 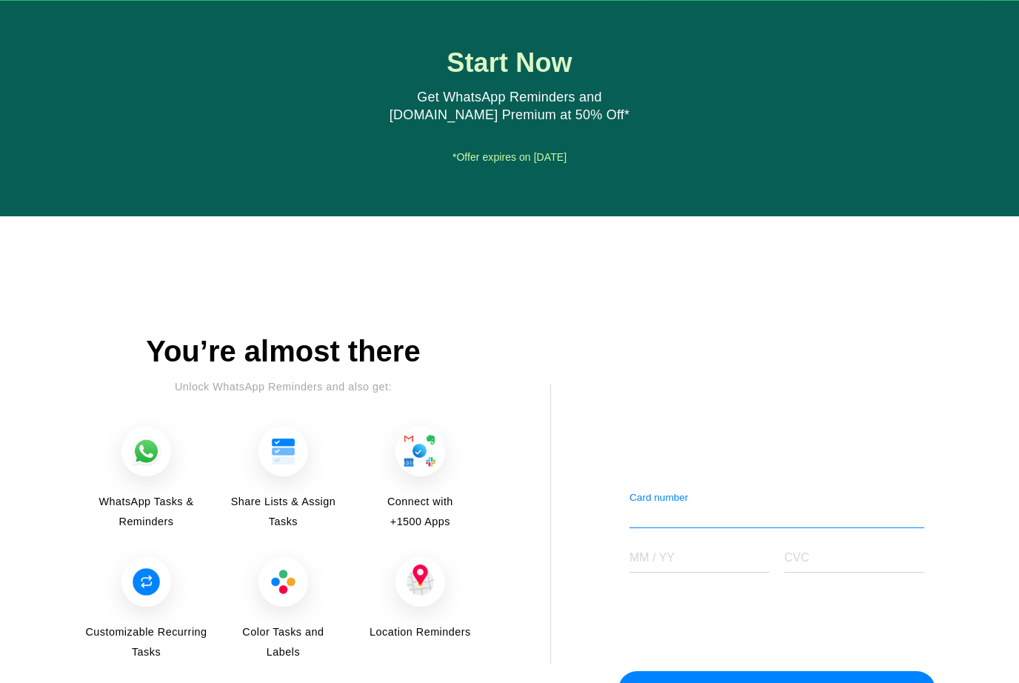 What do you see at coordinates (283, 582) in the screenshot?
I see `img: Color Tasks and Labels` at bounding box center [283, 582].